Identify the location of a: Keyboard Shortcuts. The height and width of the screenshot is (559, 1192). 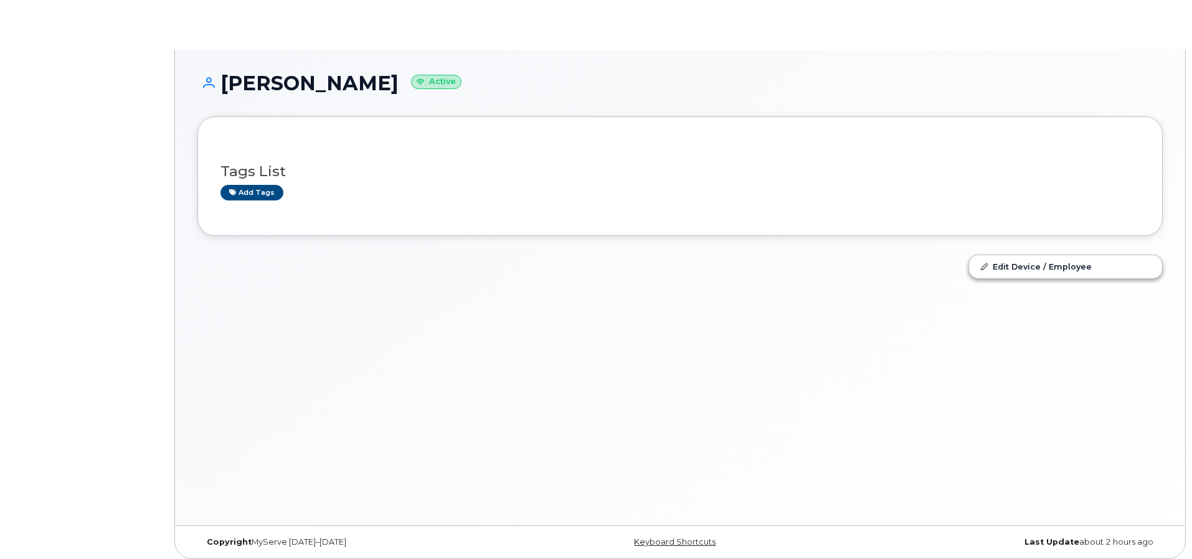
(674, 542).